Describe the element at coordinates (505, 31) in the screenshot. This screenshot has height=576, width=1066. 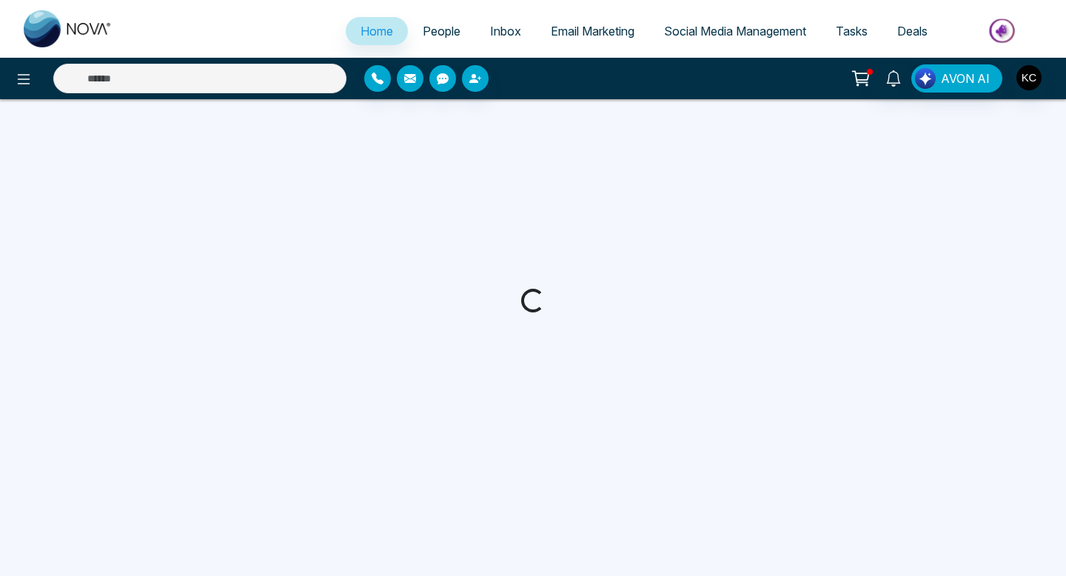
I see `span: Inbox` at that location.